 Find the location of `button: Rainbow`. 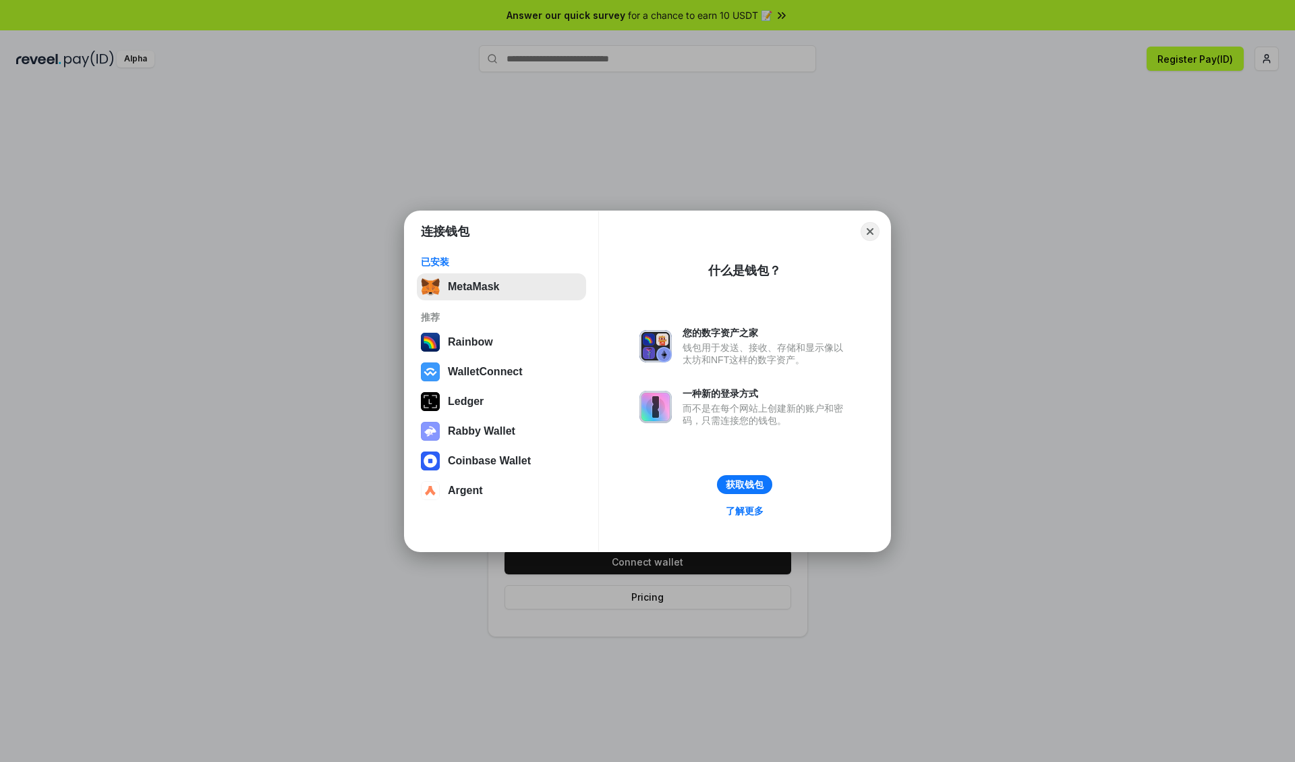

button: Rainbow is located at coordinates (501, 342).